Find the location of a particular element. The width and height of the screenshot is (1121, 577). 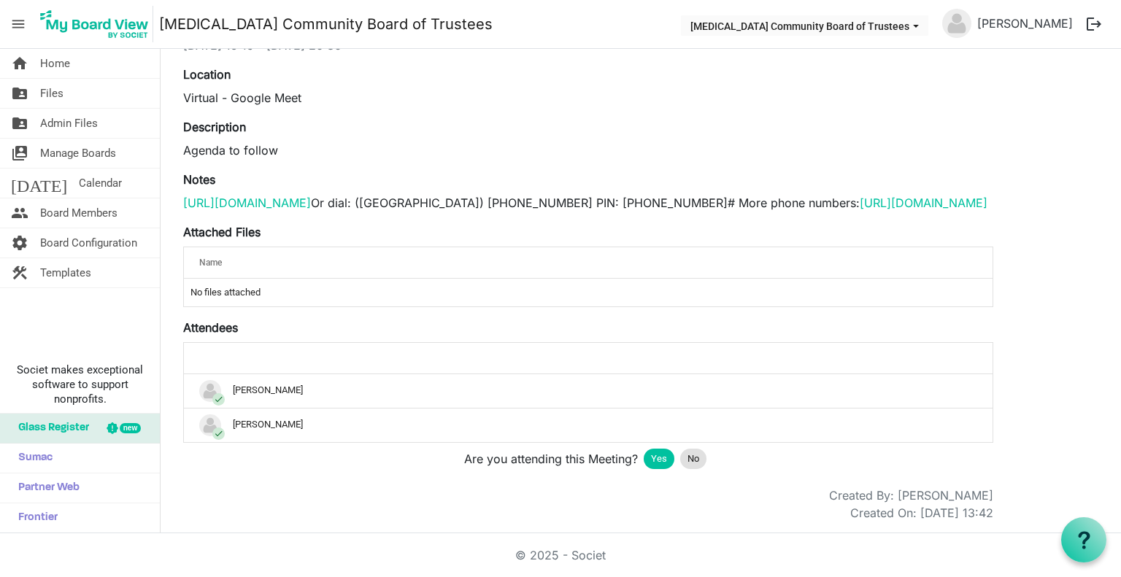

img: My Board View Logo is located at coordinates (94, 24).